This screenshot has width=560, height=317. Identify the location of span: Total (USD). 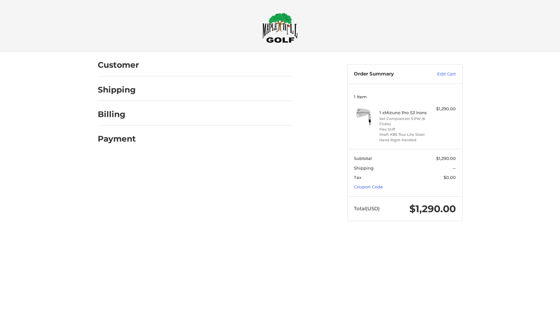
(367, 208).